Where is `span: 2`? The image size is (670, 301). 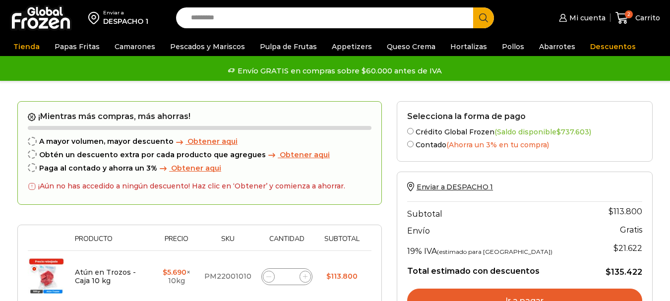
span: 2 is located at coordinates (629, 14).